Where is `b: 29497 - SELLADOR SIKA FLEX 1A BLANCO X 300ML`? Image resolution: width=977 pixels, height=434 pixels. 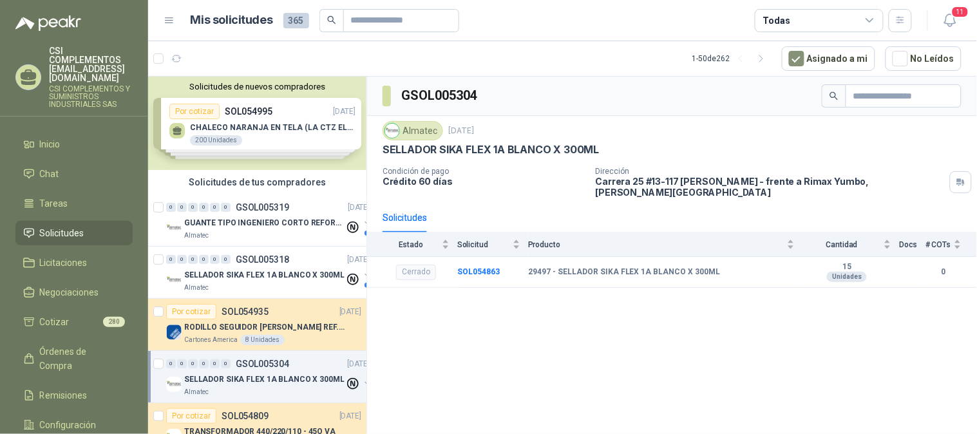
b: 29497 - SELLADOR SIKA FLEX 1A BLANCO X 300ML is located at coordinates (624, 272).